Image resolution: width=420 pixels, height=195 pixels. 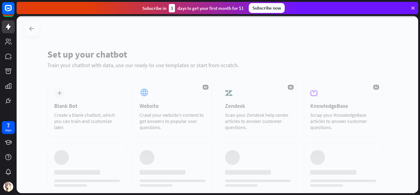 I want to click on div: days, so click(x=8, y=130).